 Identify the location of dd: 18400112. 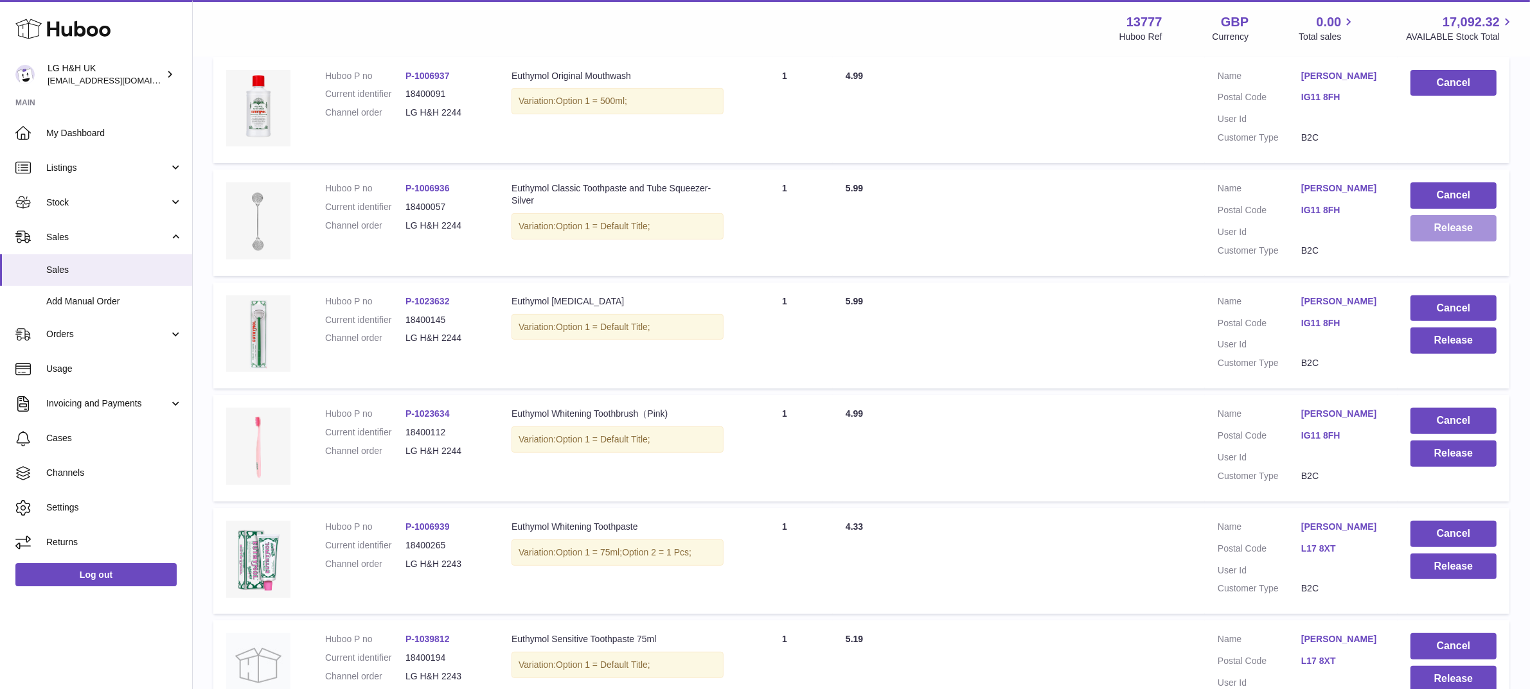
(445, 432).